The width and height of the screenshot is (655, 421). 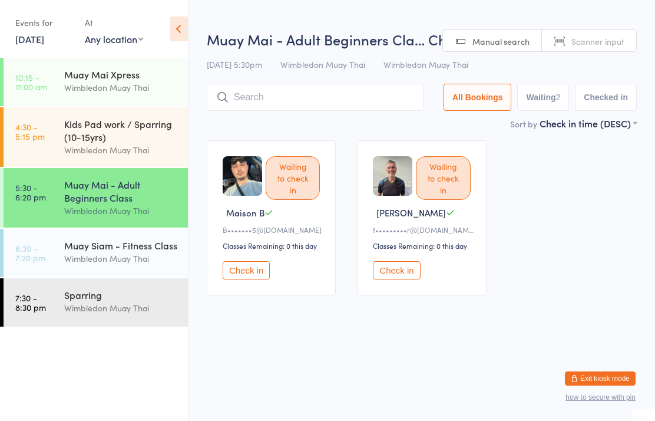 I want to click on time: 4:30 - 5:15 pm, so click(x=30, y=131).